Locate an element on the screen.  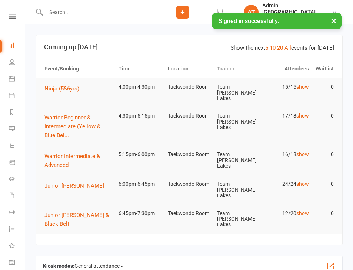
a: Calendar is located at coordinates (17, 79).